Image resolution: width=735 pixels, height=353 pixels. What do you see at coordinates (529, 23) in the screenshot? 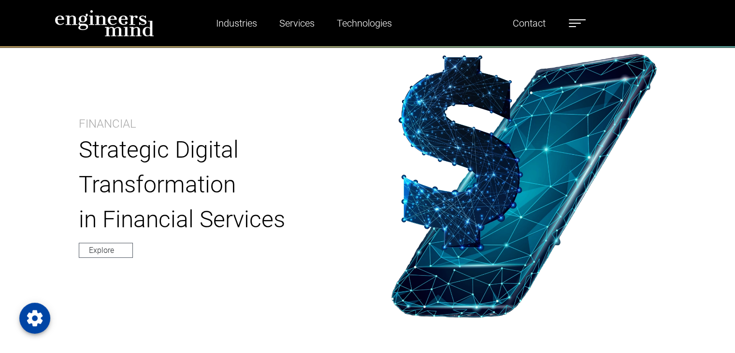
I see `a: Contact` at bounding box center [529, 23].